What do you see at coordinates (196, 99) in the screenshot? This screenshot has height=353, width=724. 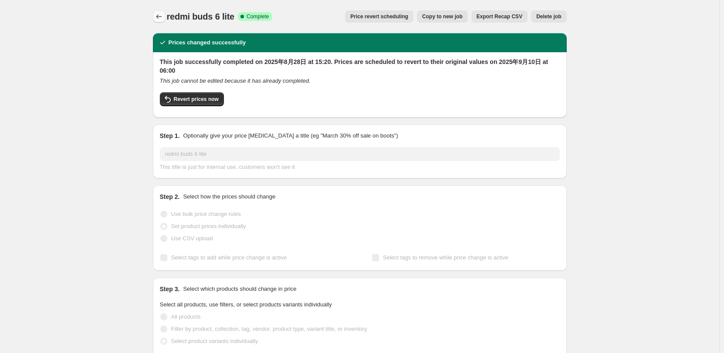 I see `span: Revert prices now` at bounding box center [196, 99].